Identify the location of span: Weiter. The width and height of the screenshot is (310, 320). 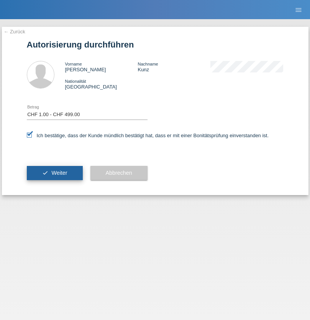
(59, 173).